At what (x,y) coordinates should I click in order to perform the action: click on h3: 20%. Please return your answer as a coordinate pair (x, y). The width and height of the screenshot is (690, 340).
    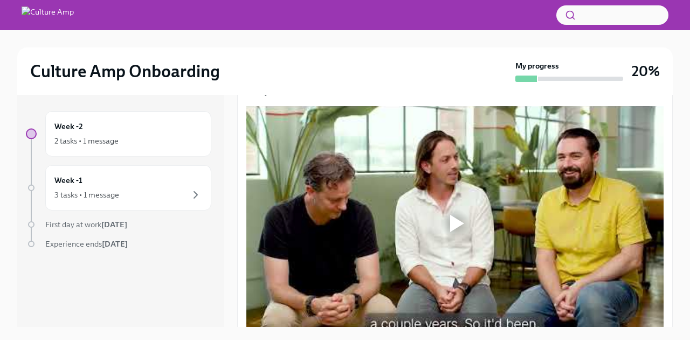
    Looking at the image, I should click on (646, 71).